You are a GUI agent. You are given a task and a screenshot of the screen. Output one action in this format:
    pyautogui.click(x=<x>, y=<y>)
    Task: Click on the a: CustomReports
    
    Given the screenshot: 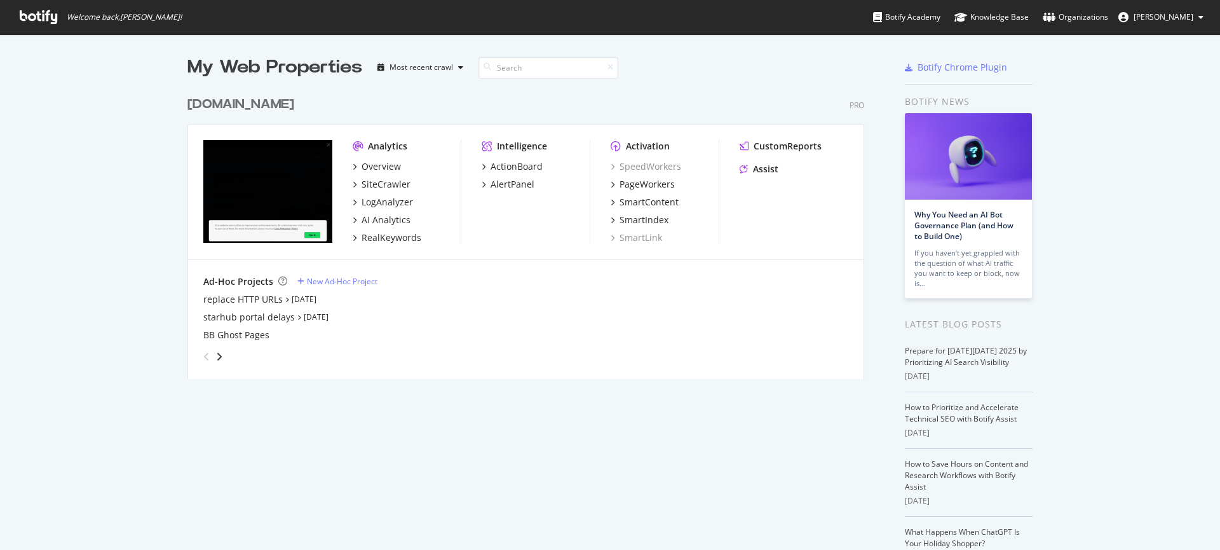 What is the action you would take?
    pyautogui.click(x=780, y=146)
    